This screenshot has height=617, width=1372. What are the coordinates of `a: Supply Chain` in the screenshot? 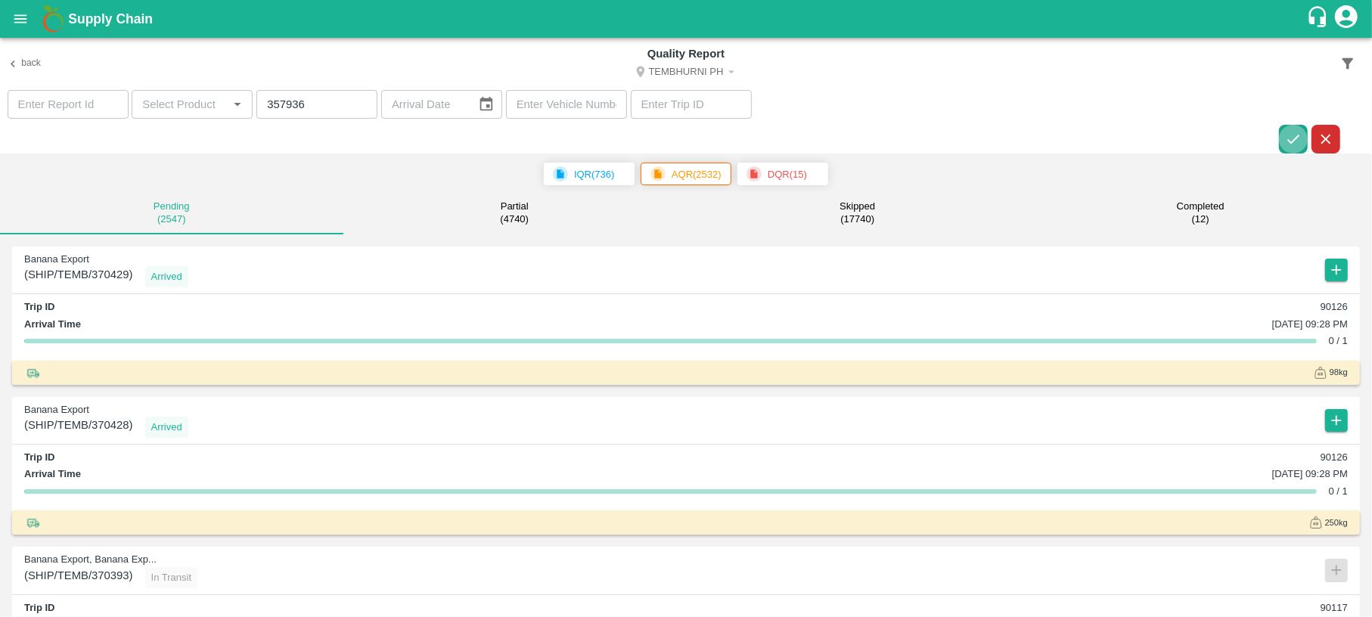 It's located at (687, 19).